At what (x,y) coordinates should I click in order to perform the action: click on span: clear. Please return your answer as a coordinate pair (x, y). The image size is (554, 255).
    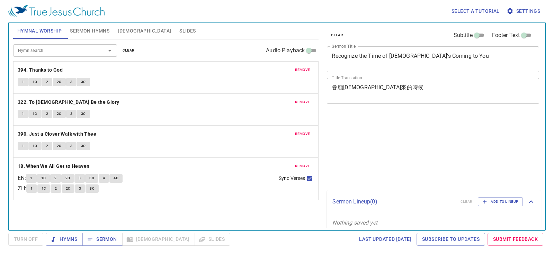
    Looking at the image, I should click on (128, 51).